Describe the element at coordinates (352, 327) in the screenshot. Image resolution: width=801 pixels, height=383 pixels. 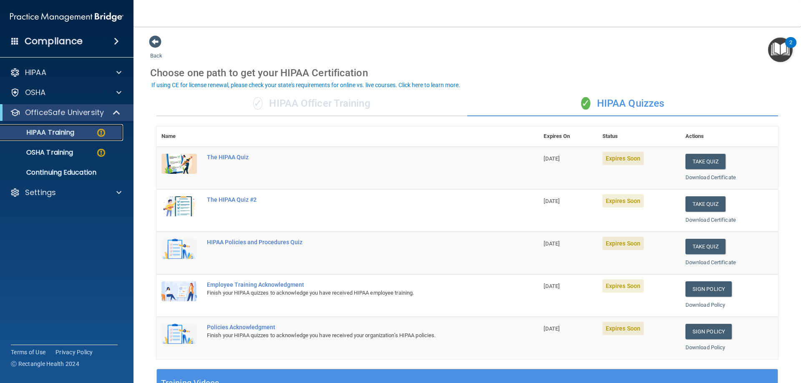
I see `div: Policies Acknowledgment` at that location.